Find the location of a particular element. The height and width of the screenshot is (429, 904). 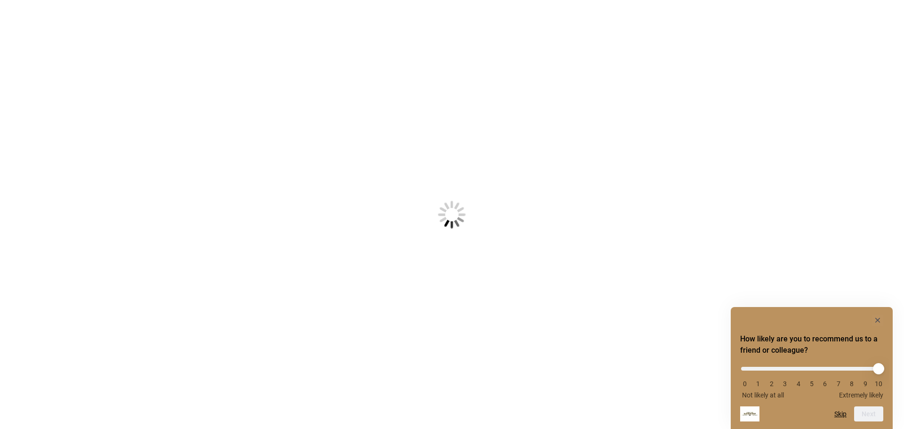

span: Extremely likely is located at coordinates (862, 395).